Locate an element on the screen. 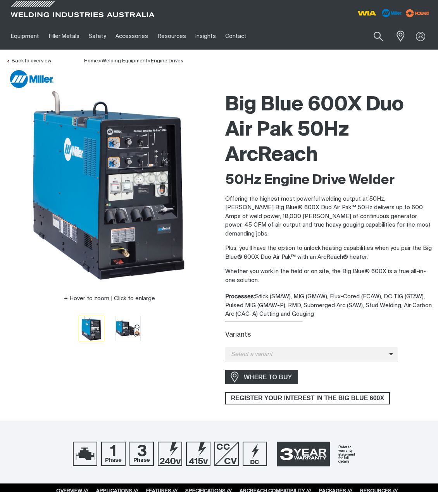  input: Product name or item number... is located at coordinates (373, 36).